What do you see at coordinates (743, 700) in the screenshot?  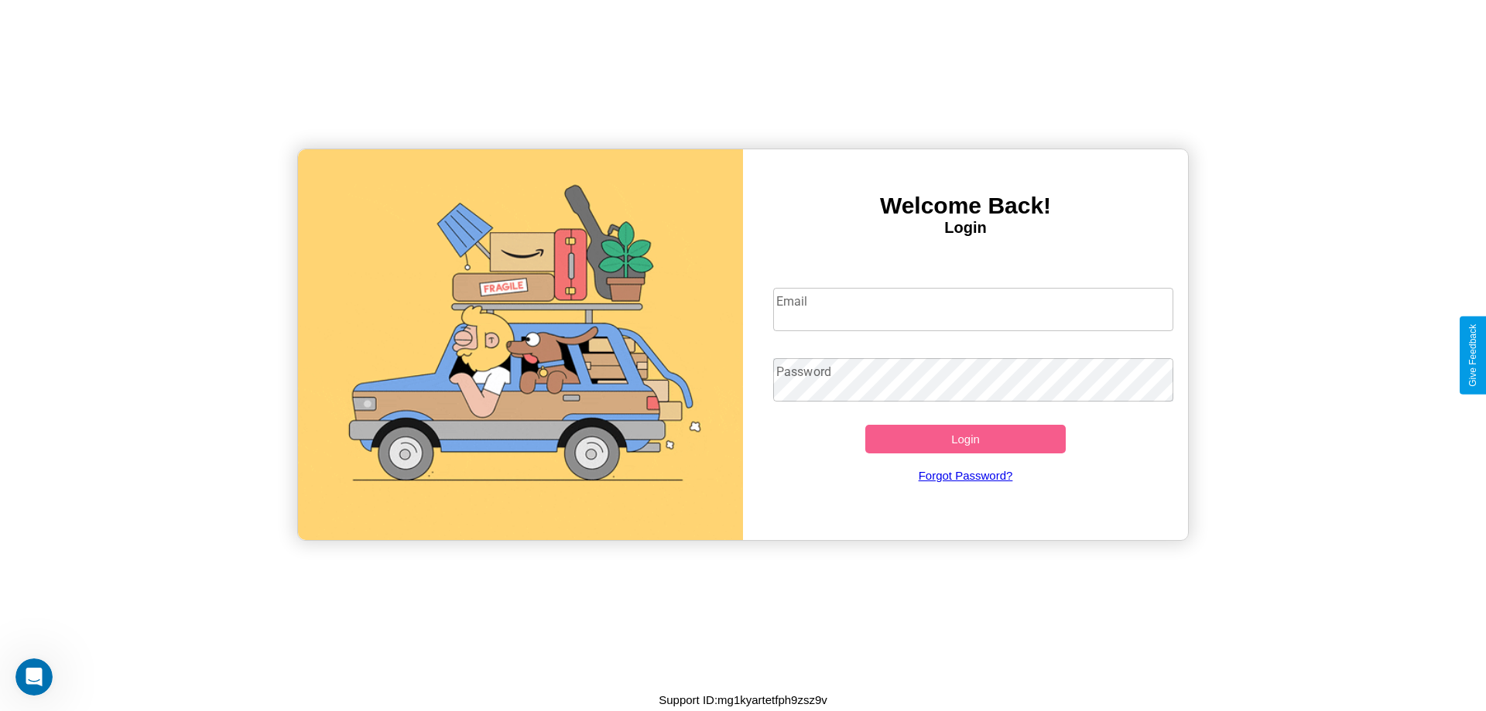 I see `p: Support ID: mg1kyartetfph9zsz9v` at bounding box center [743, 700].